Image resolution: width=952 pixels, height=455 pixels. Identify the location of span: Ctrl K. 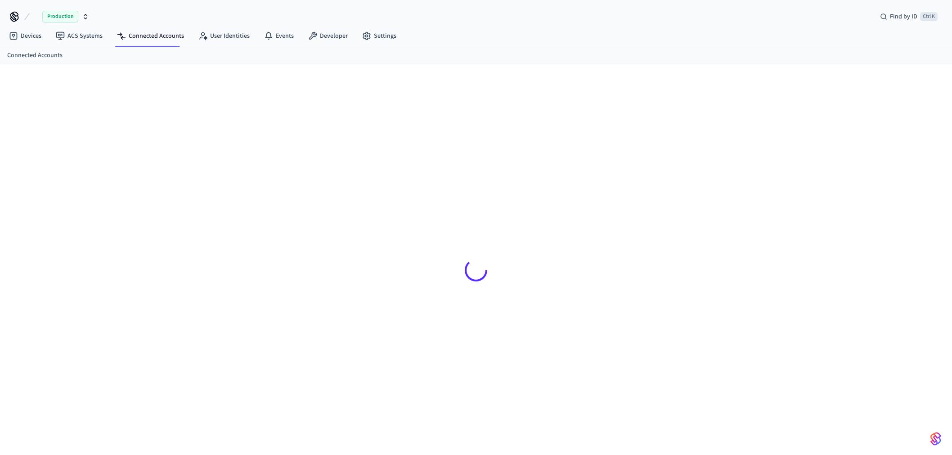
(929, 17).